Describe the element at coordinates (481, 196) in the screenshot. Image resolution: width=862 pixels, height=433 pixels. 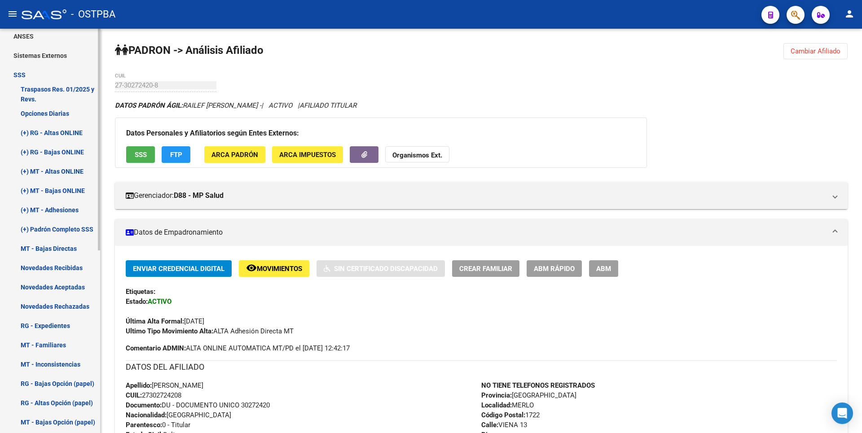
I see `mat-expansion-panel-header: Gerenciador:D88 - MP Salud` at that location.